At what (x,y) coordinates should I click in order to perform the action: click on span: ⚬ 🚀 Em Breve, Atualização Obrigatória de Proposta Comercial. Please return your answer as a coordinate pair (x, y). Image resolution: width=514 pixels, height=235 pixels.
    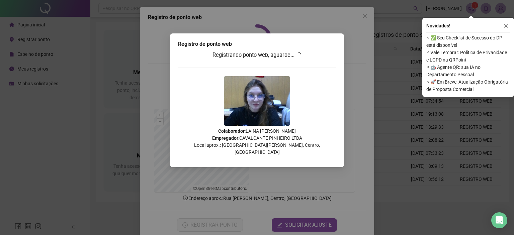
    Looking at the image, I should click on (468, 86).